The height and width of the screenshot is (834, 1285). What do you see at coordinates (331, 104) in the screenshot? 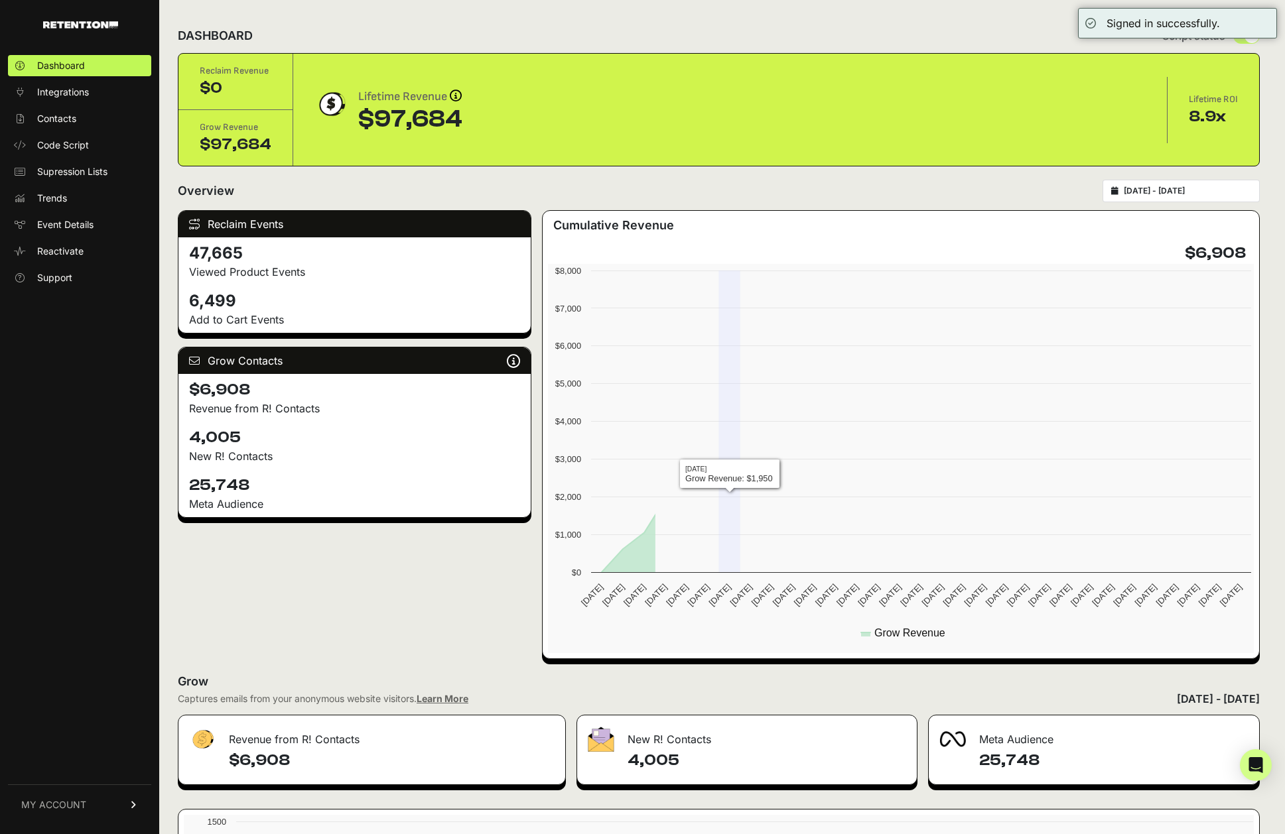
I see `img: dollar-coin-05c43ed7efb7bc0c12610022525b4bbbb207c7efeef5aecc26f025e68dcafac9.png` at bounding box center [331, 104].